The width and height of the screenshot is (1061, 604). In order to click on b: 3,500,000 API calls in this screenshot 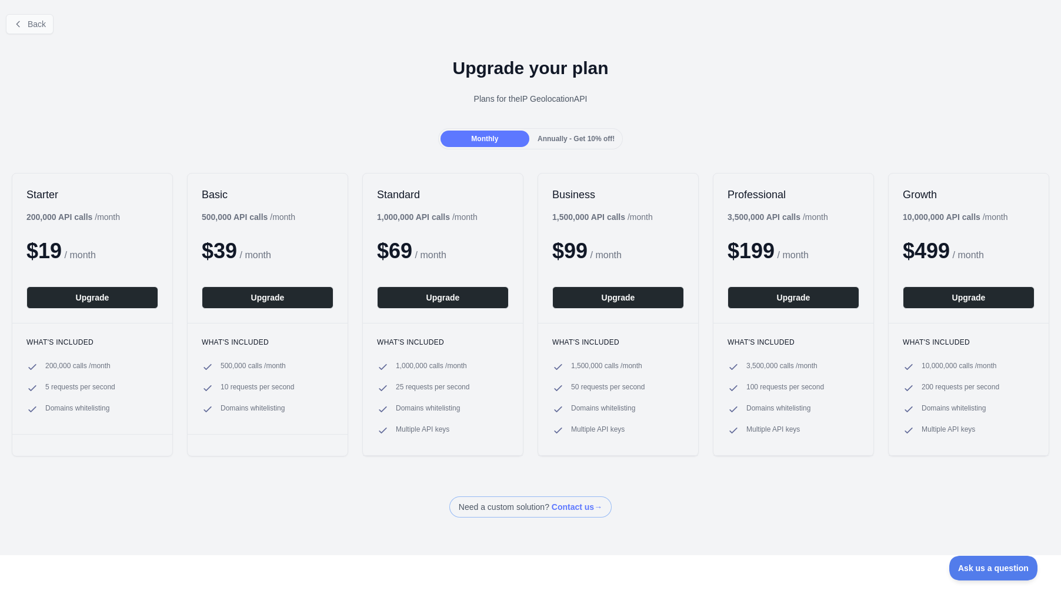, I will do `click(764, 217)`.